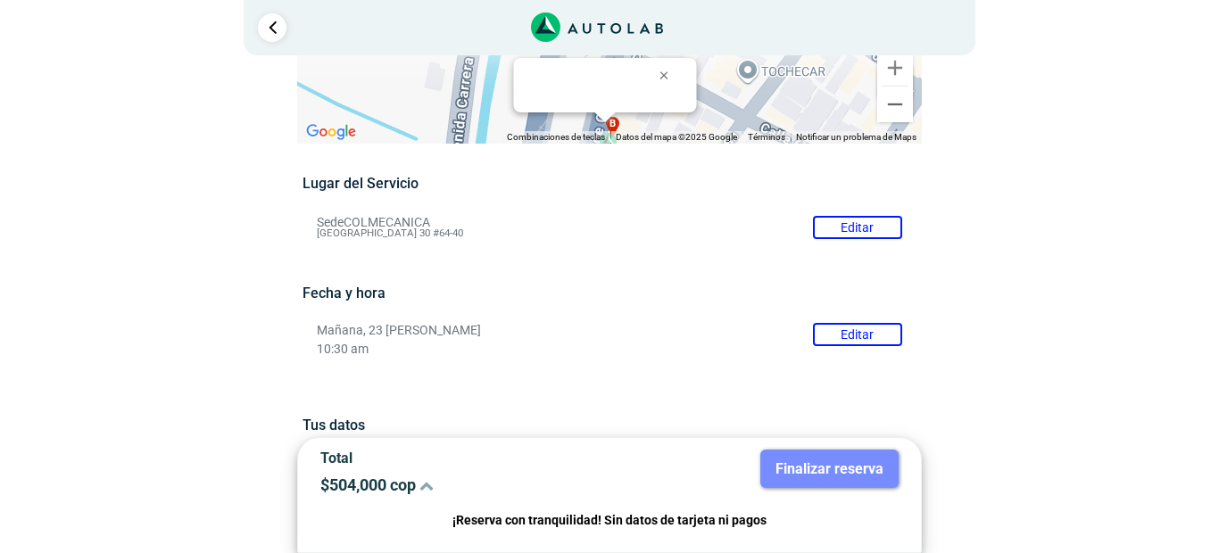 This screenshot has height=553, width=1219. Describe the element at coordinates (458, 458) in the screenshot. I see `p: Total` at that location.